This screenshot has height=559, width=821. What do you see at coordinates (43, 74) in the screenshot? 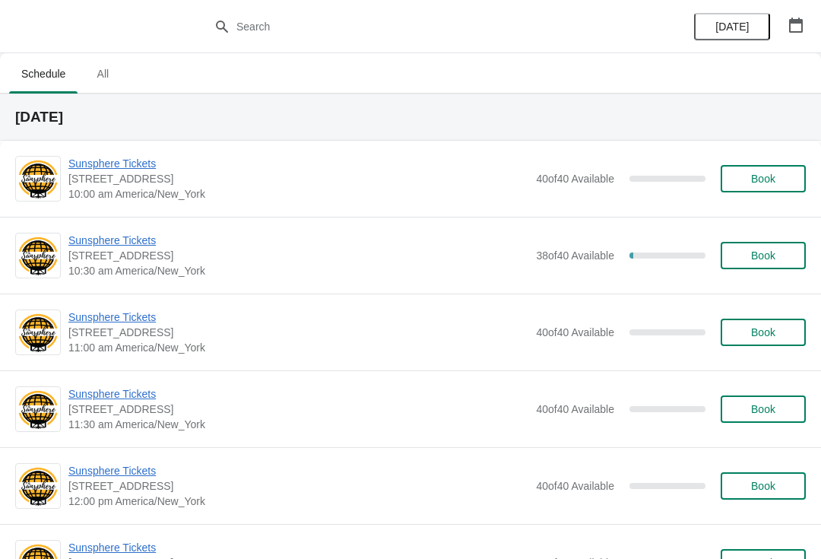
I see `span: Schedule` at bounding box center [43, 74].